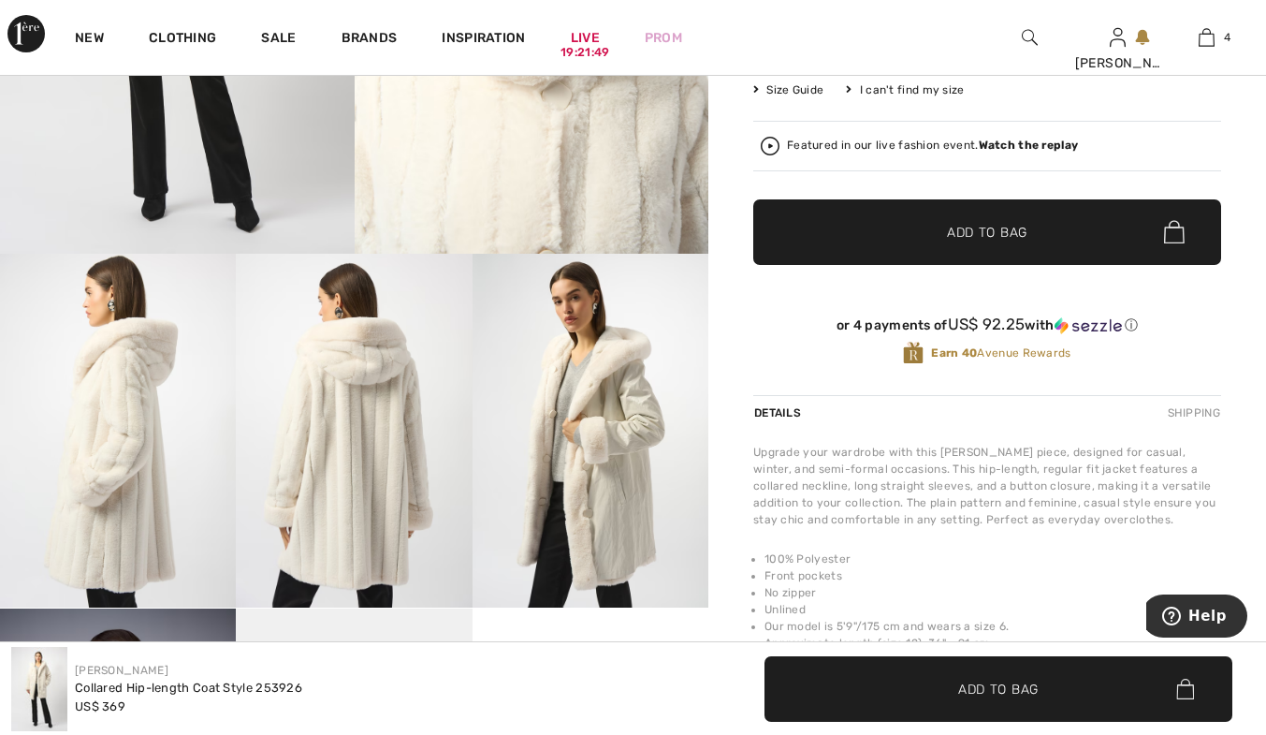 The width and height of the screenshot is (1266, 735). I want to click on a: New, so click(89, 39).